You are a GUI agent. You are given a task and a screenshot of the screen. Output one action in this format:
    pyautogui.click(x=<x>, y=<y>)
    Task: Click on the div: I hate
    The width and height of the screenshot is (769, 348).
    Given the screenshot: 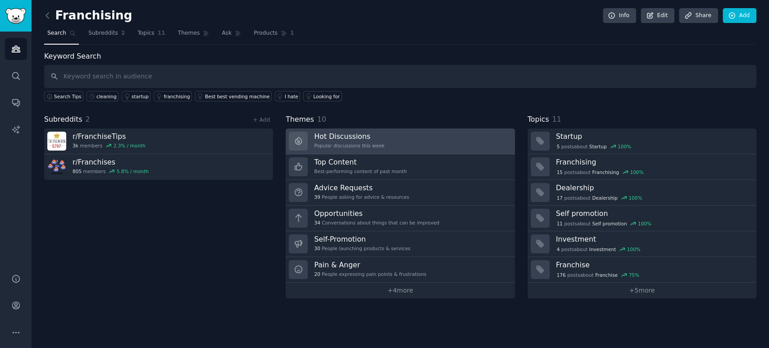 What is the action you would take?
    pyautogui.click(x=291, y=96)
    